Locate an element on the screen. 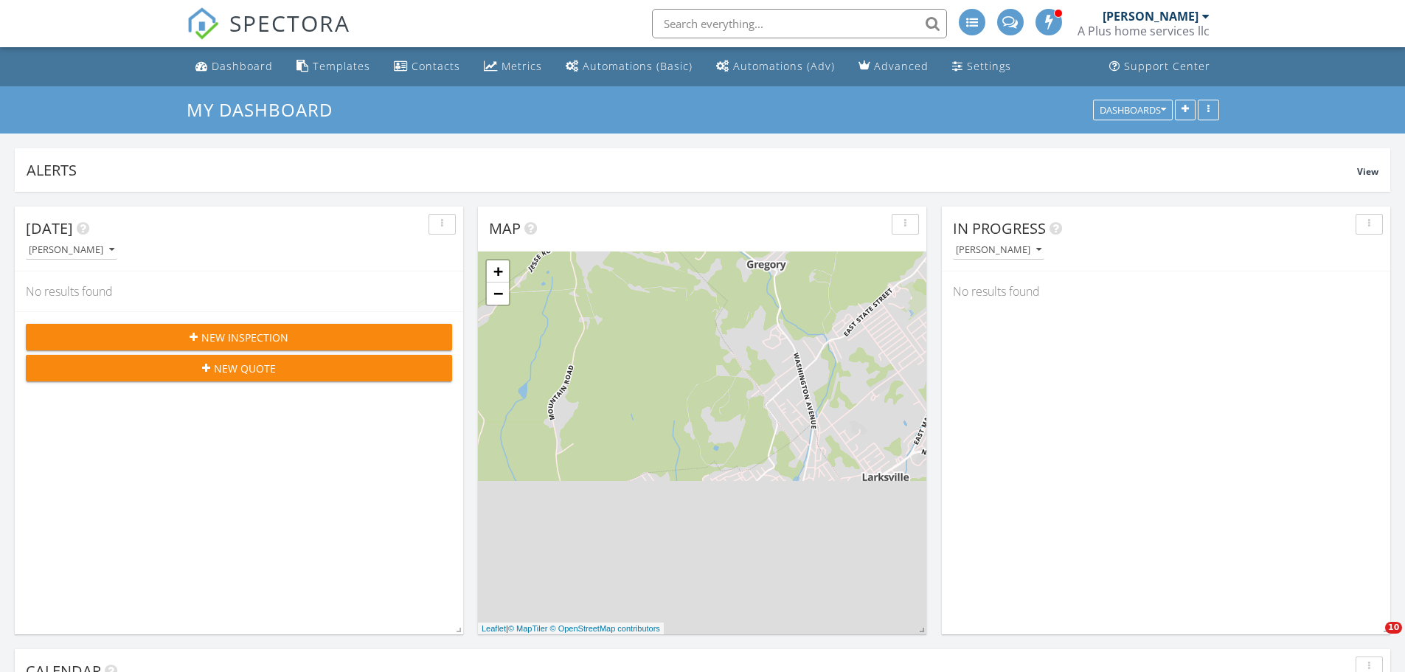 Image resolution: width=1405 pixels, height=672 pixels. div: Alerts is located at coordinates (692, 170).